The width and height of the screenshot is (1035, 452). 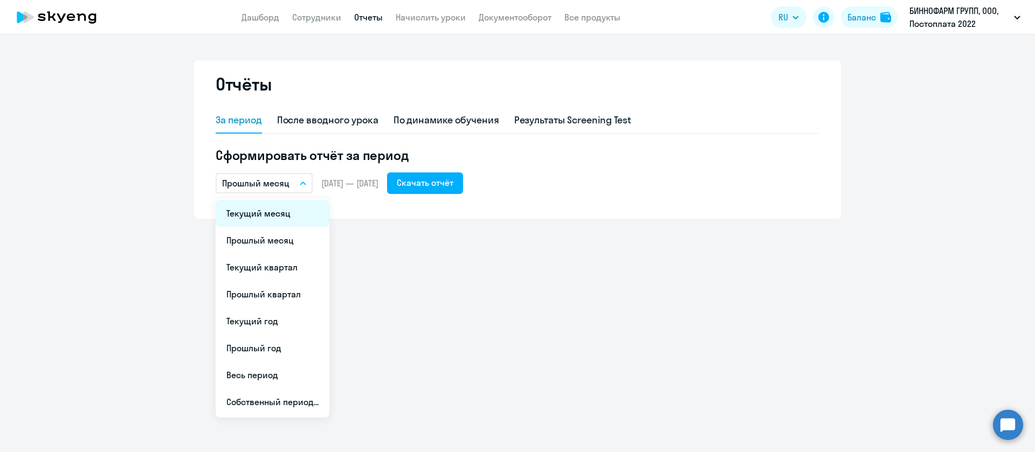 I want to click on h2: Отчёты, so click(x=244, y=84).